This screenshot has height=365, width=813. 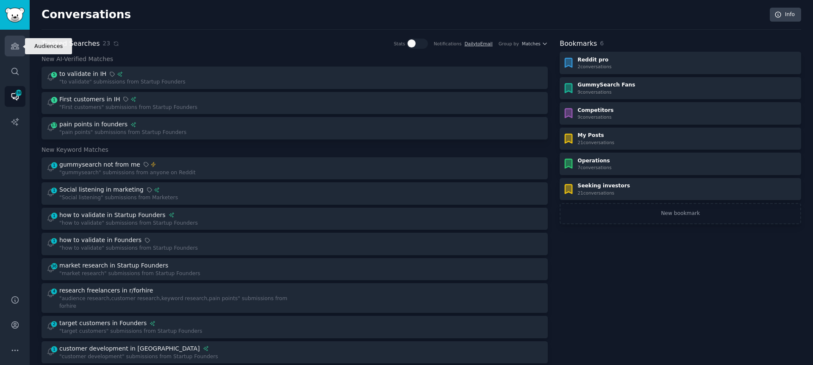 What do you see at coordinates (100, 164) in the screenshot?
I see `div: gummysearch not from me` at bounding box center [100, 164].